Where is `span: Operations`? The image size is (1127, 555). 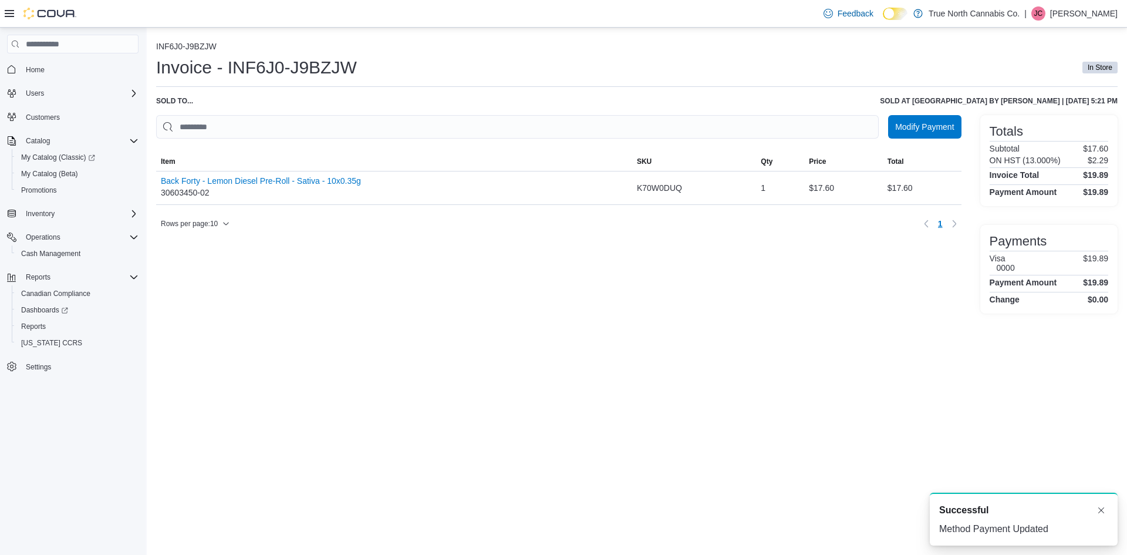
span: Operations is located at coordinates (80, 237).